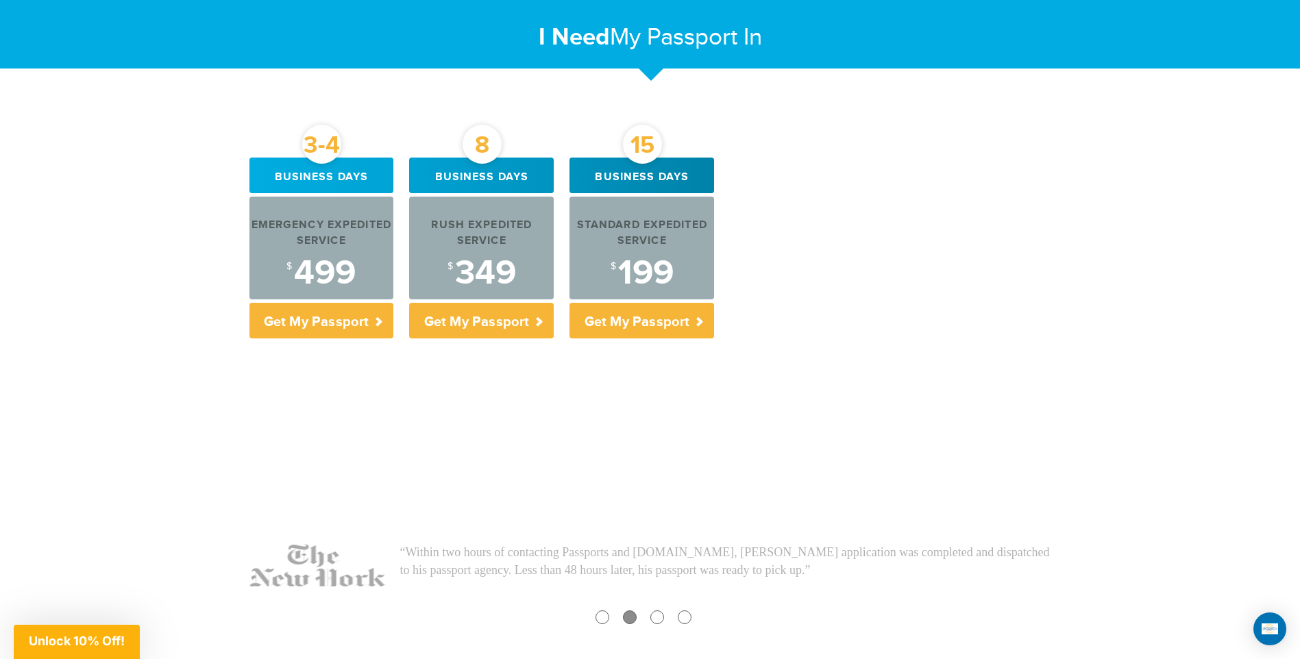  What do you see at coordinates (641, 273) in the screenshot?
I see `div: 199` at bounding box center [641, 273].